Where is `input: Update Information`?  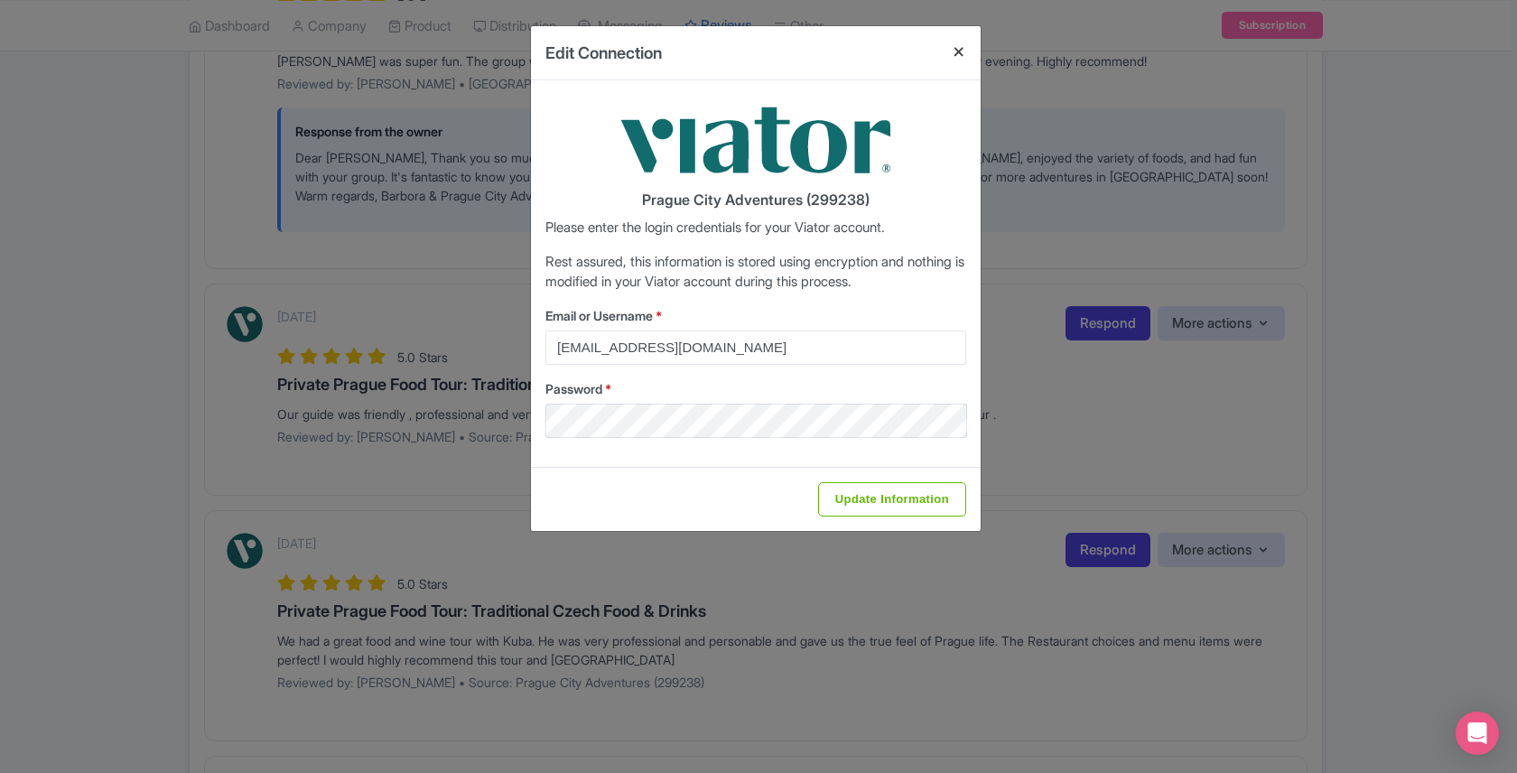
input: Update Information is located at coordinates (892, 499).